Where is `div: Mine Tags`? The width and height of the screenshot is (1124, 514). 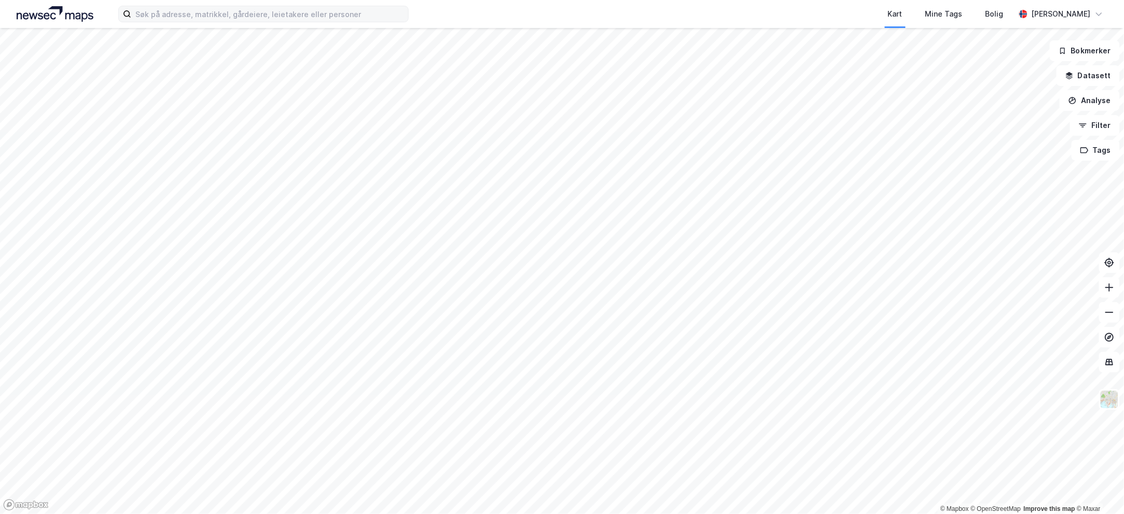
div: Mine Tags is located at coordinates (944, 14).